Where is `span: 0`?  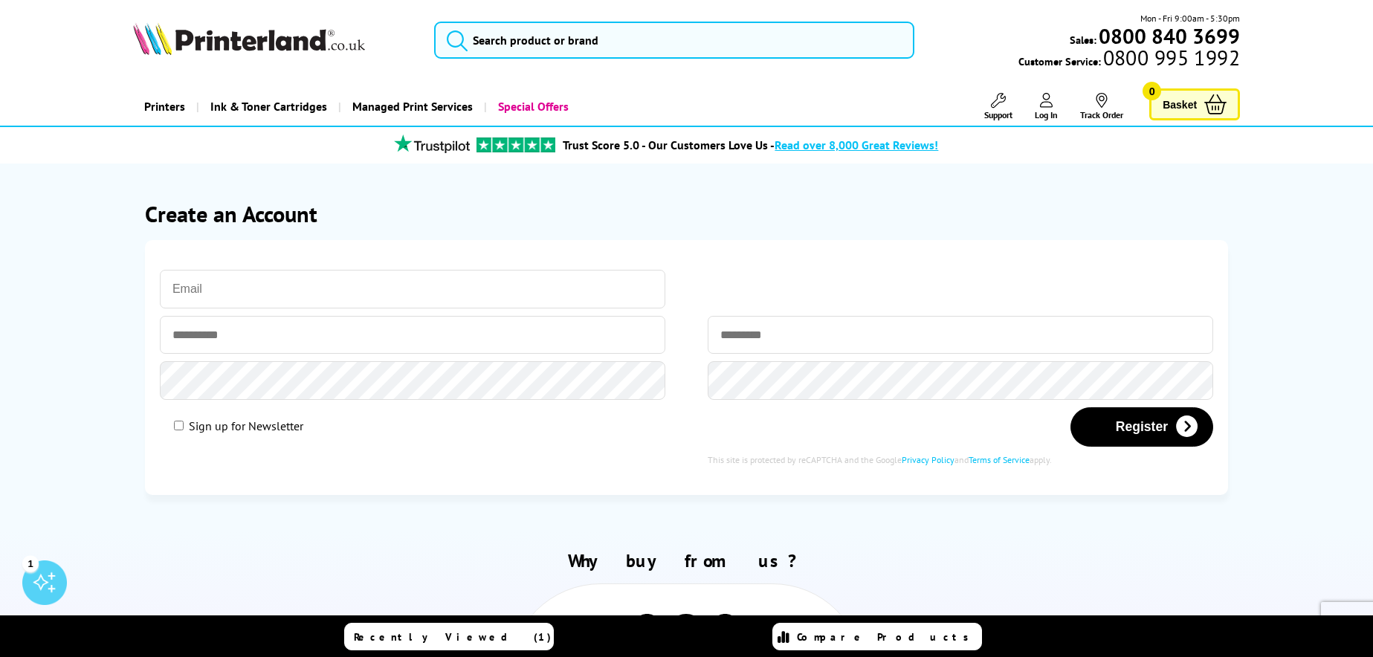
span: 0 is located at coordinates (1152, 91).